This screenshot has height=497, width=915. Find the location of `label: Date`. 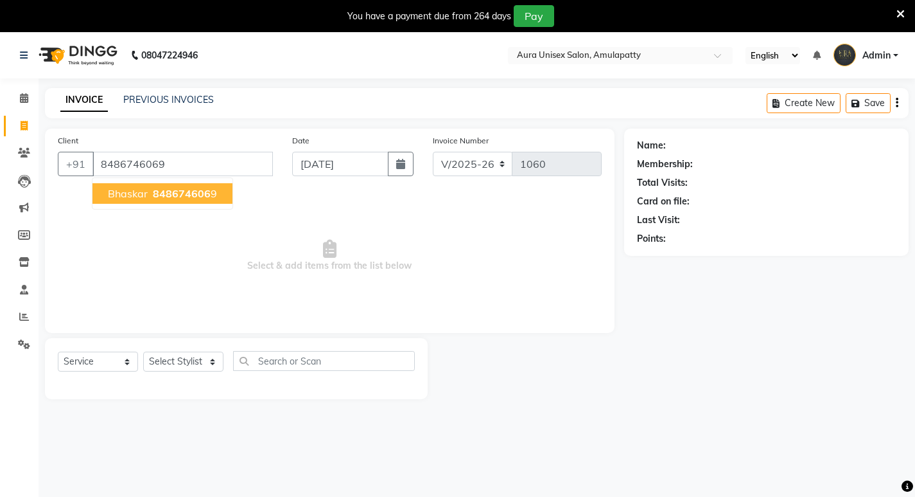

label: Date is located at coordinates (301, 141).